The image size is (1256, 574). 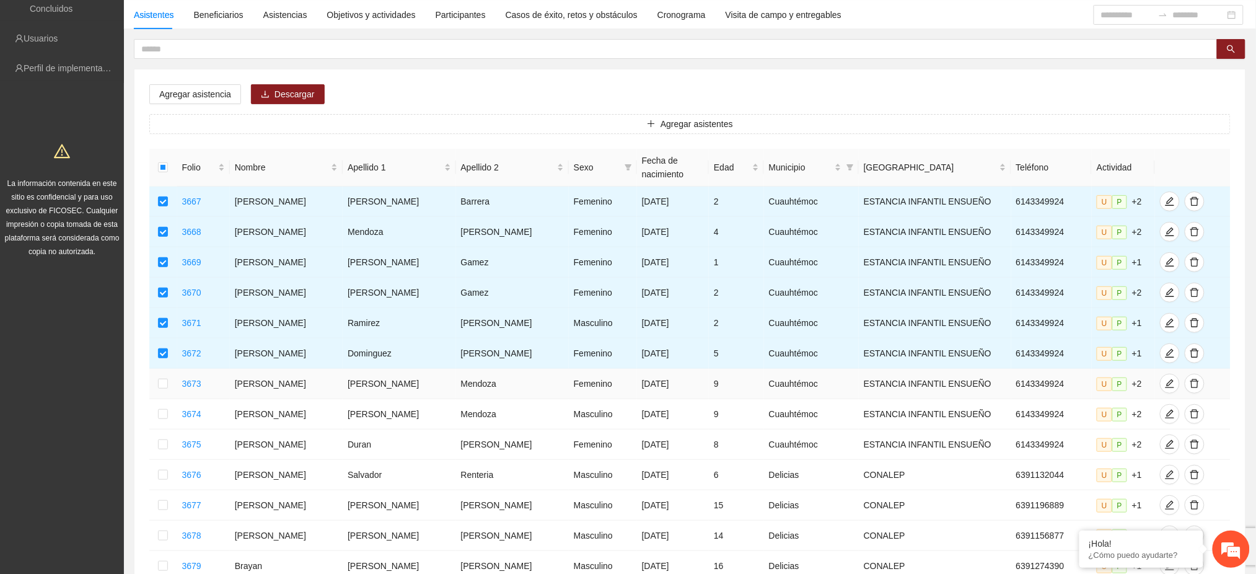 I want to click on span: to, so click(x=1163, y=15).